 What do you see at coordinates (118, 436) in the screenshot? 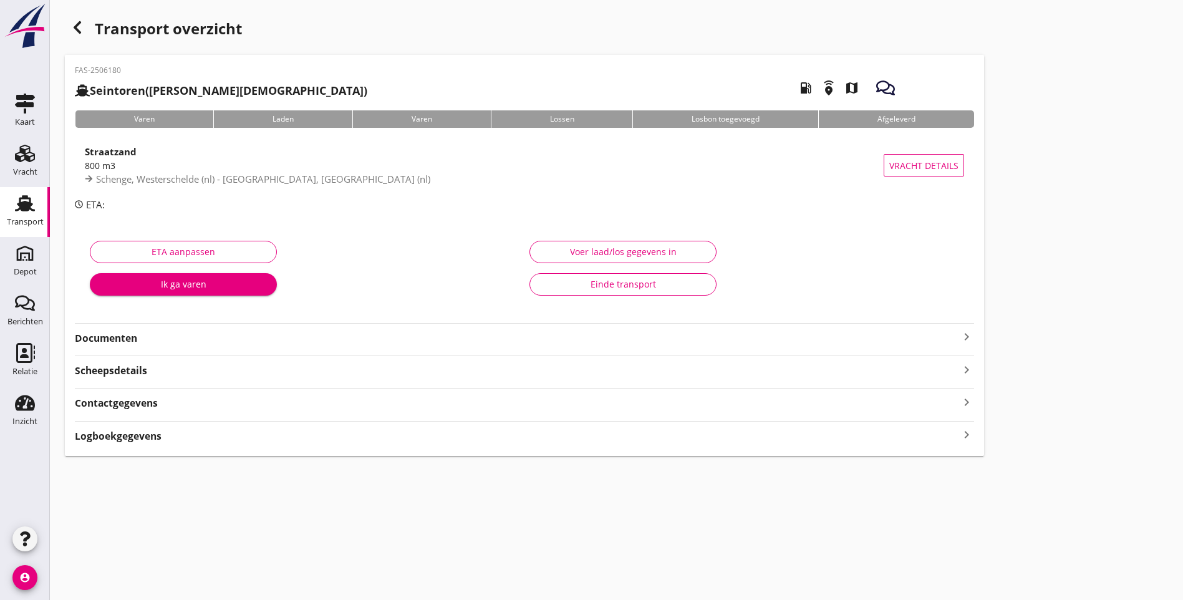
I see `strong: Logboekgegevens` at bounding box center [118, 436].